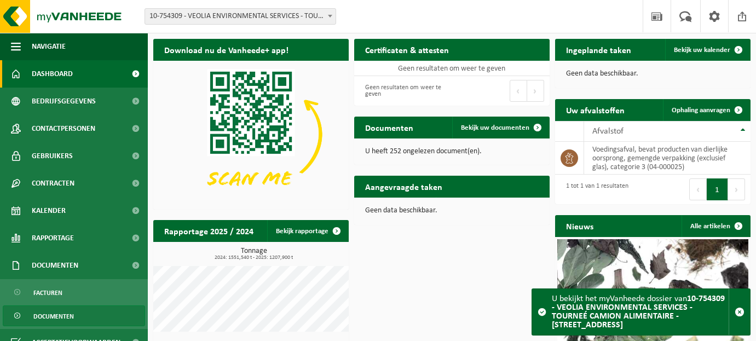 The image size is (756, 341). What do you see at coordinates (495, 128) in the screenshot?
I see `span: Bekijk uw documenten` at bounding box center [495, 128].